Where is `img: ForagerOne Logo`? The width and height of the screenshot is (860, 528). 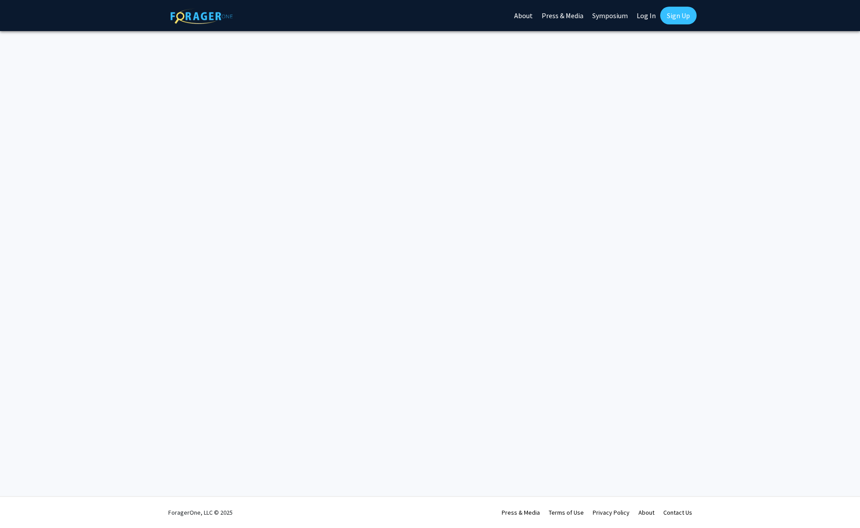 img: ForagerOne Logo is located at coordinates (202, 16).